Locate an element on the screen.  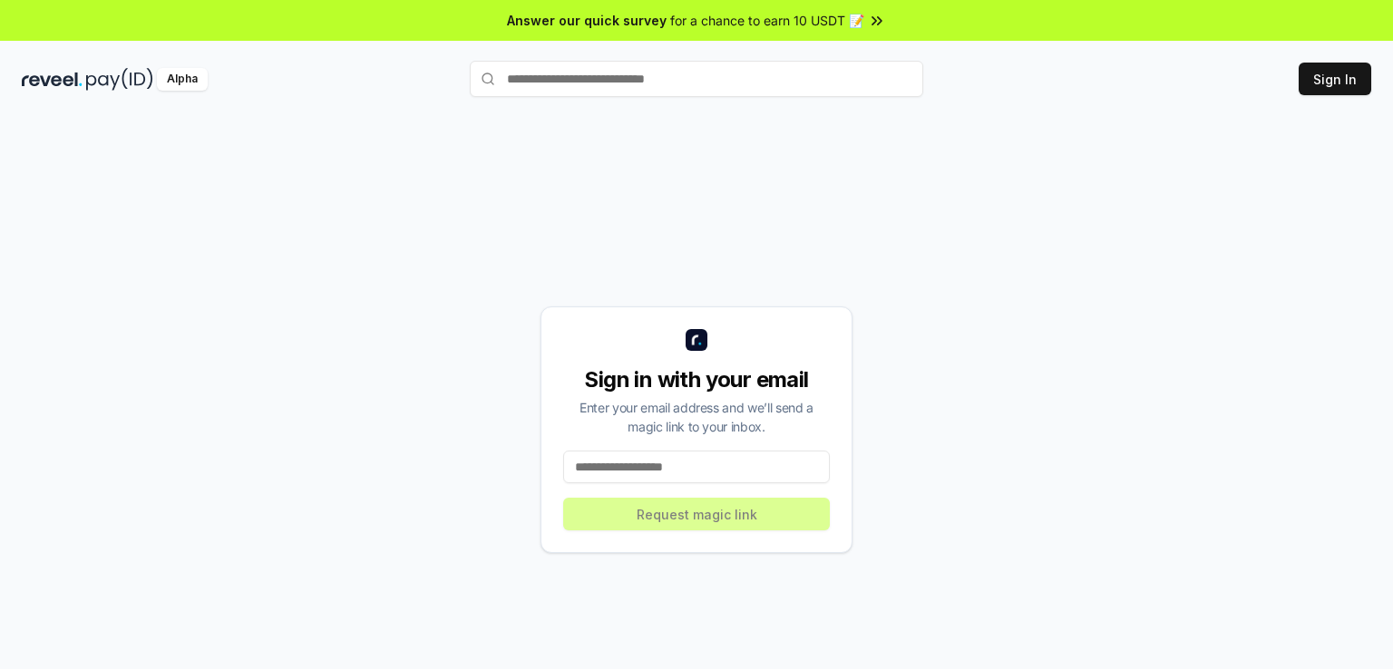
span: Answer our quick survey is located at coordinates (587, 20).